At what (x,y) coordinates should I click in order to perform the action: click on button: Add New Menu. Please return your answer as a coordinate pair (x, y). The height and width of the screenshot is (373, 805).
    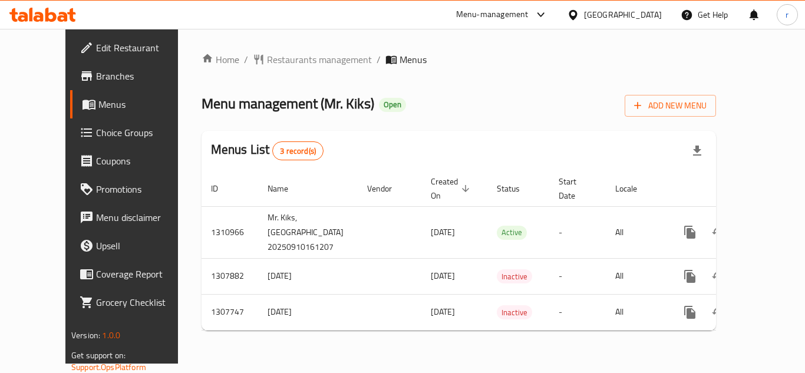
    Looking at the image, I should click on (670, 105).